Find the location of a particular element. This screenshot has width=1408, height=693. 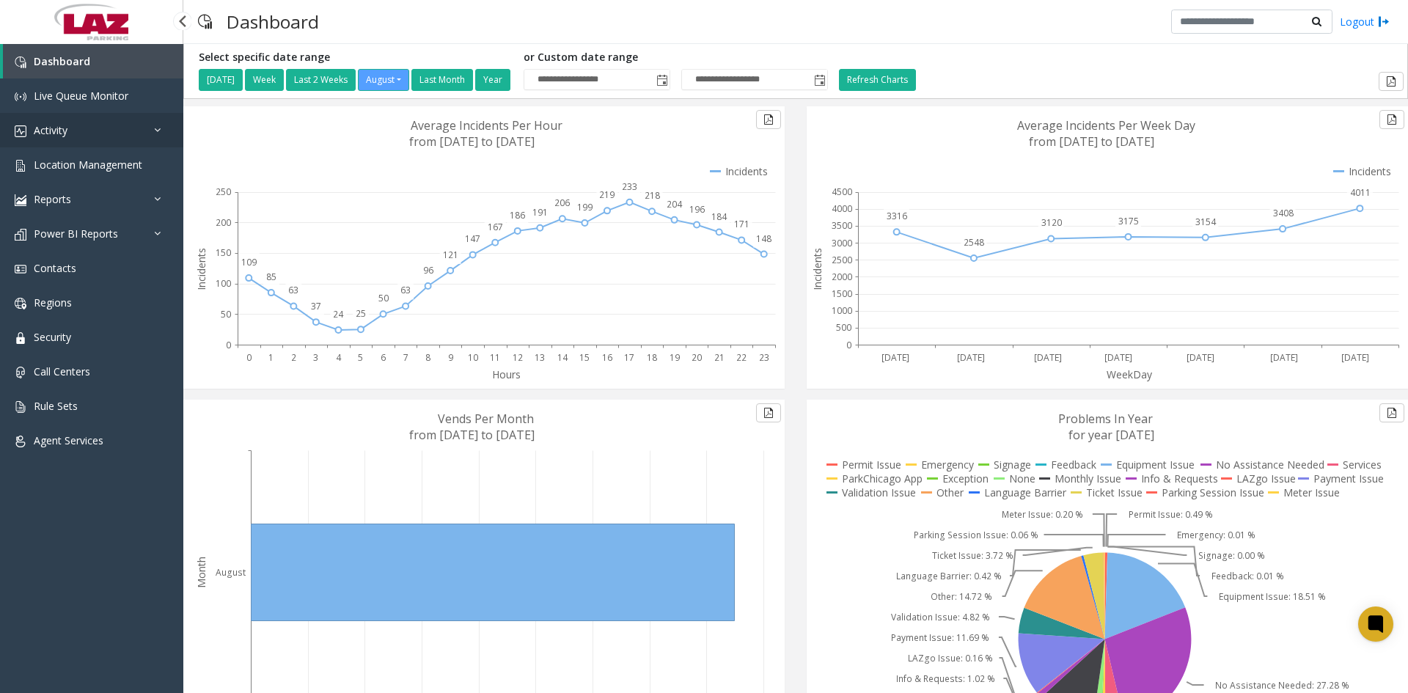

text: Info & Requests: 1.02 % is located at coordinates (945, 678).